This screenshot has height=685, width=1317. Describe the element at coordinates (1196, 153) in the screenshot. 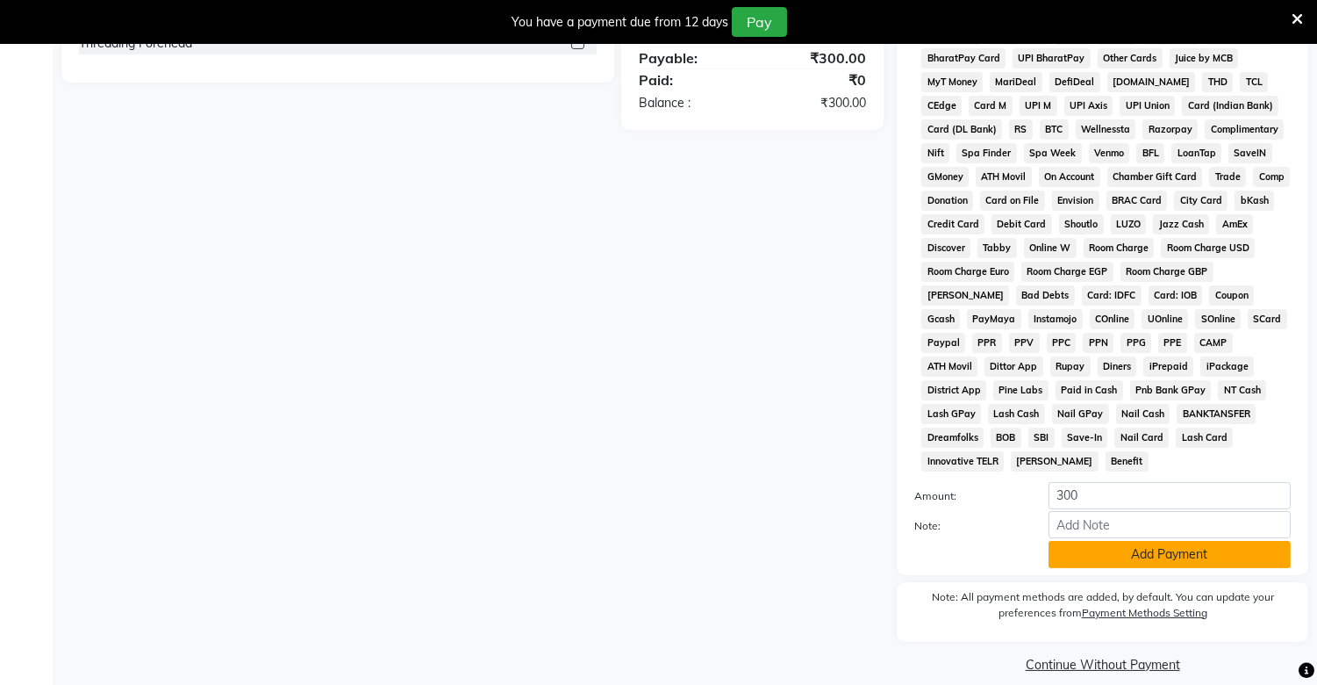

I see `span: LoanTap` at that location.